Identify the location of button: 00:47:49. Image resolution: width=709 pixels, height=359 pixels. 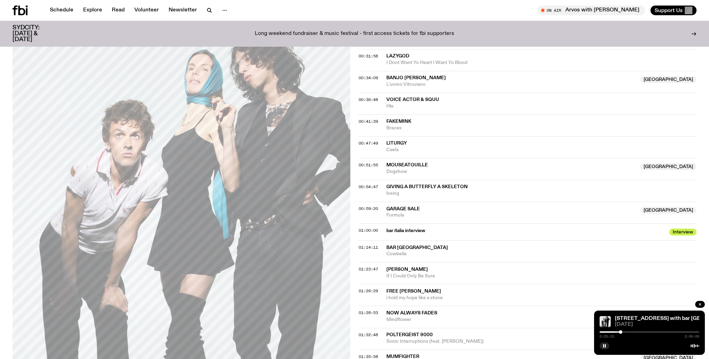
(368, 143).